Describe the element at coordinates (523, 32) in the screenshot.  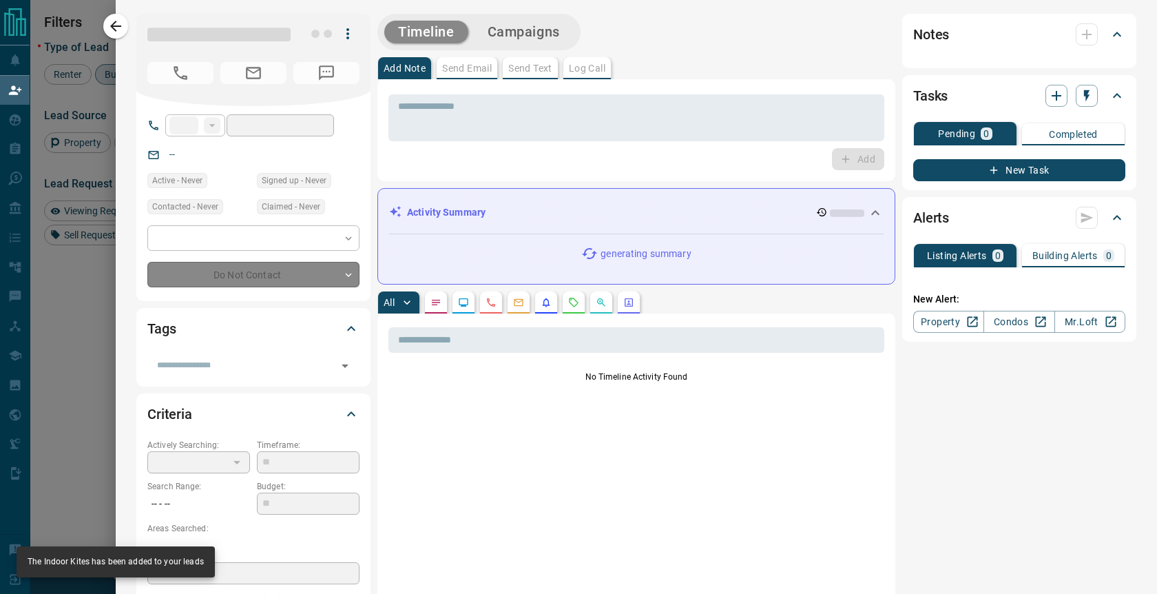
I see `button: Campaigns` at that location.